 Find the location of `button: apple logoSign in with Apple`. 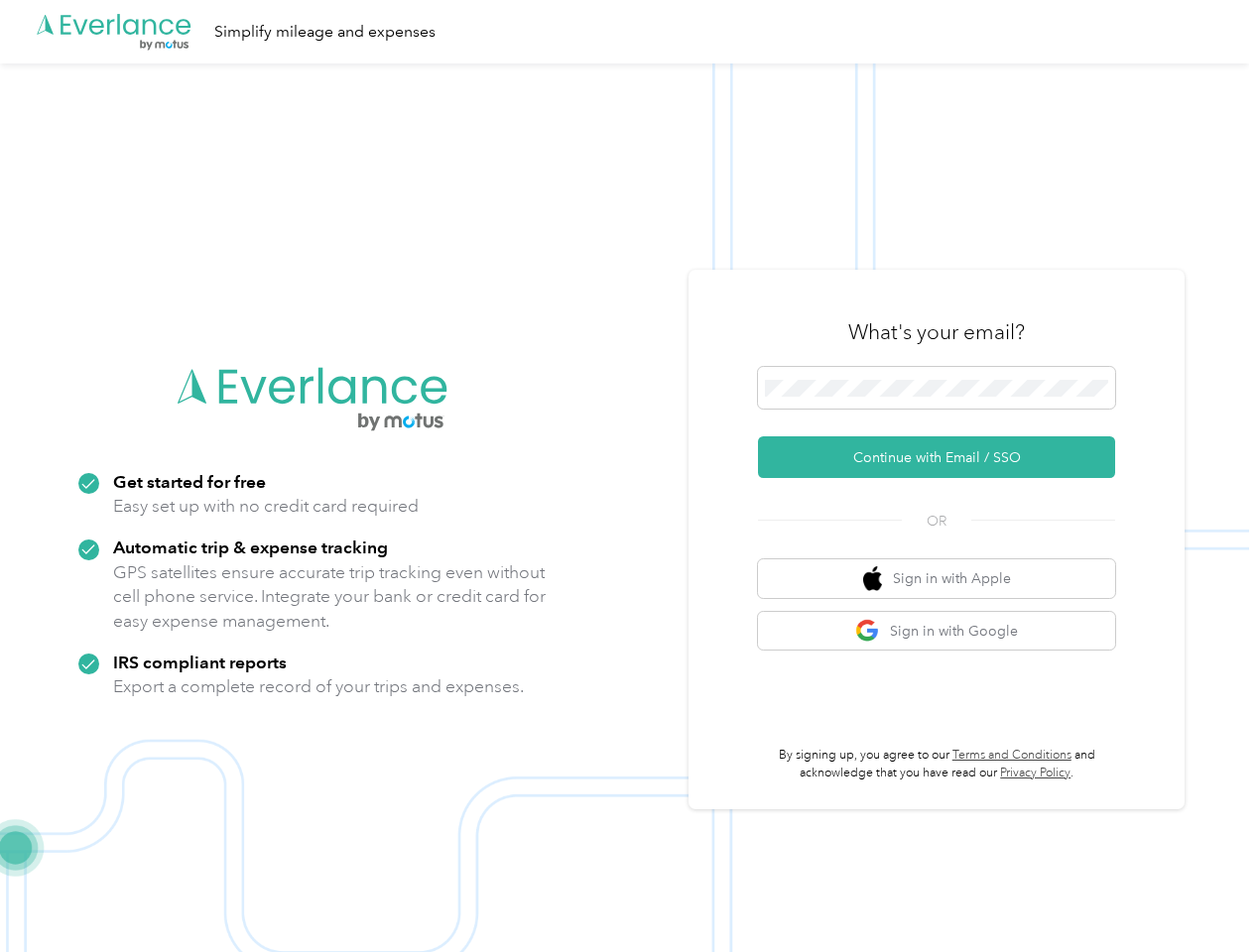

button: apple logoSign in with Apple is located at coordinates (936, 578).